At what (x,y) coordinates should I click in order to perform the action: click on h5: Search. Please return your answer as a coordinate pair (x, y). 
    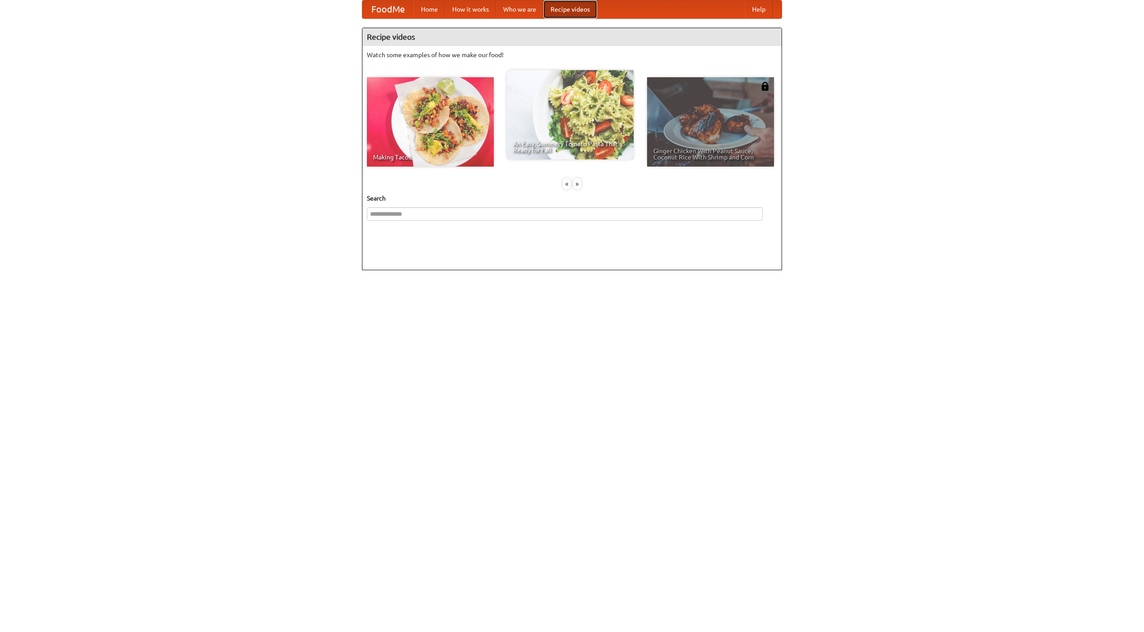
    Looking at the image, I should click on (572, 198).